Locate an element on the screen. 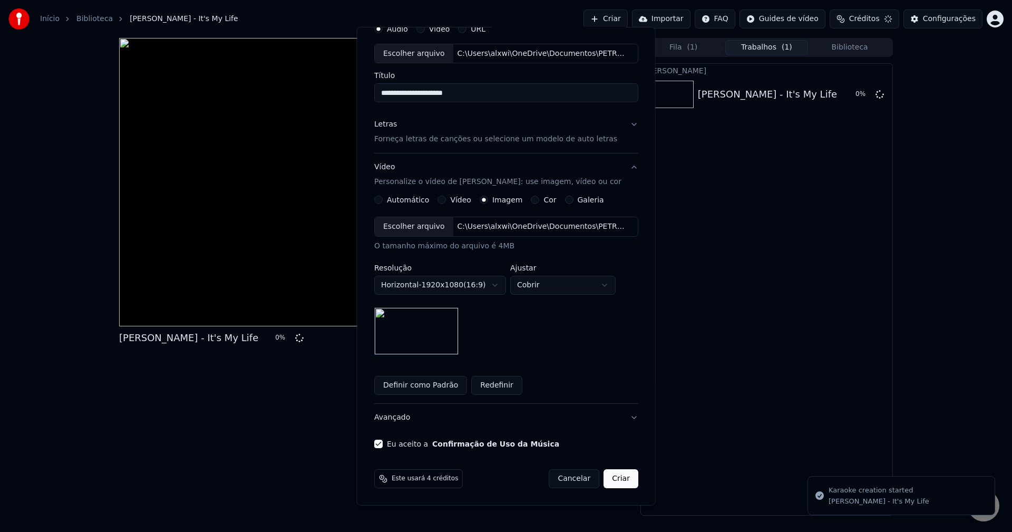 This screenshot has width=1012, height=532. div: Letras is located at coordinates (385, 124).